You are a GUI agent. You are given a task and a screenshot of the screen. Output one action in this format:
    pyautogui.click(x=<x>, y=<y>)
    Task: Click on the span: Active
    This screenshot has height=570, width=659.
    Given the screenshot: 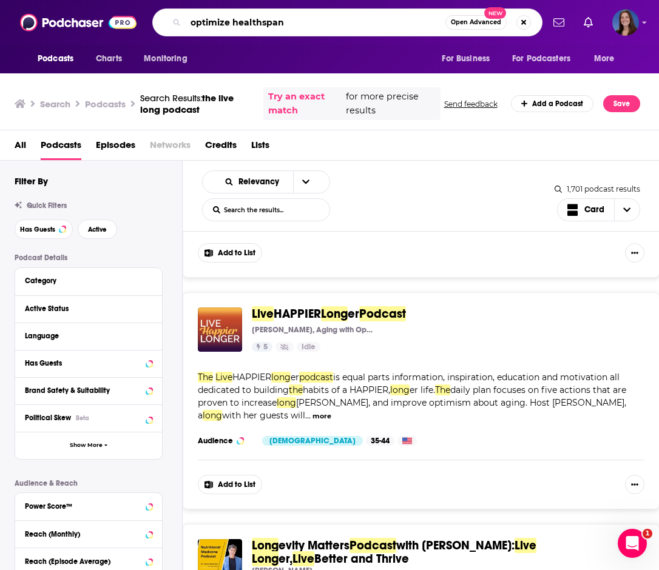 What is the action you would take?
    pyautogui.click(x=97, y=229)
    